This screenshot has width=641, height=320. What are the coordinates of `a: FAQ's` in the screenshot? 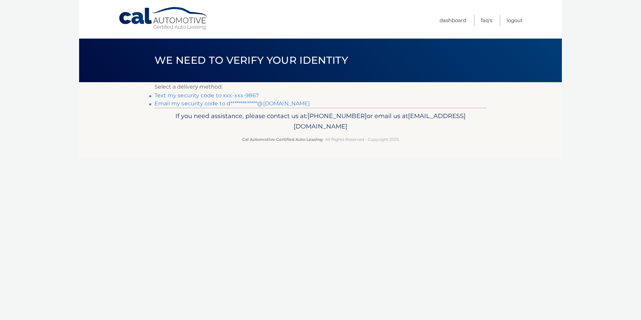 It's located at (486, 20).